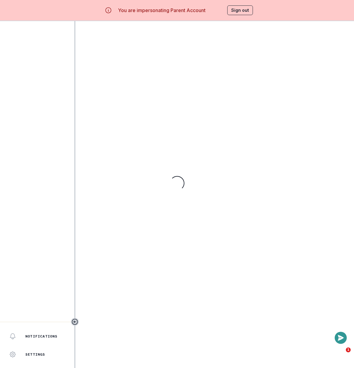 The image size is (354, 368). Describe the element at coordinates (75, 321) in the screenshot. I see `button: Toggle sidebar` at that location.